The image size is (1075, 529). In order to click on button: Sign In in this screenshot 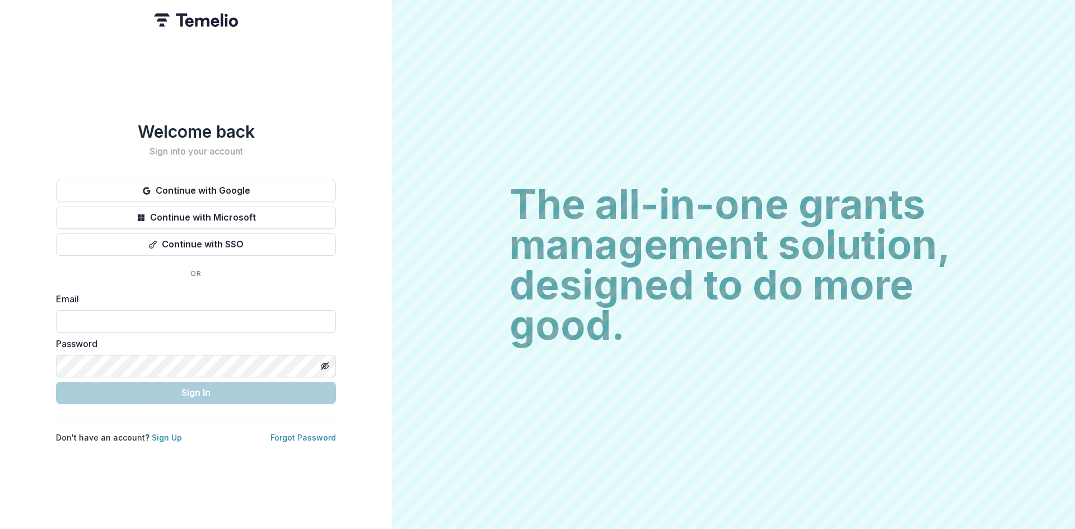, I will do `click(196, 393)`.